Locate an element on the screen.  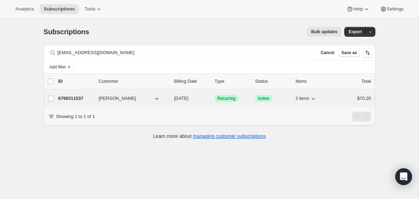
span: Help is located at coordinates (358, 9).